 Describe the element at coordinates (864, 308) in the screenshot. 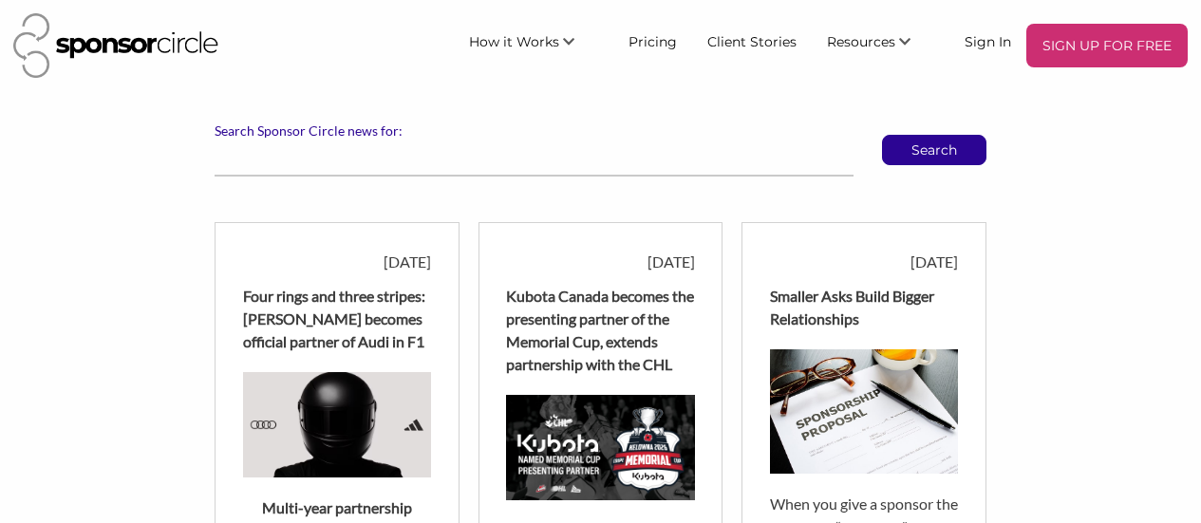

I see `div: Smaller Asks Build Bigger Relationships` at that location.